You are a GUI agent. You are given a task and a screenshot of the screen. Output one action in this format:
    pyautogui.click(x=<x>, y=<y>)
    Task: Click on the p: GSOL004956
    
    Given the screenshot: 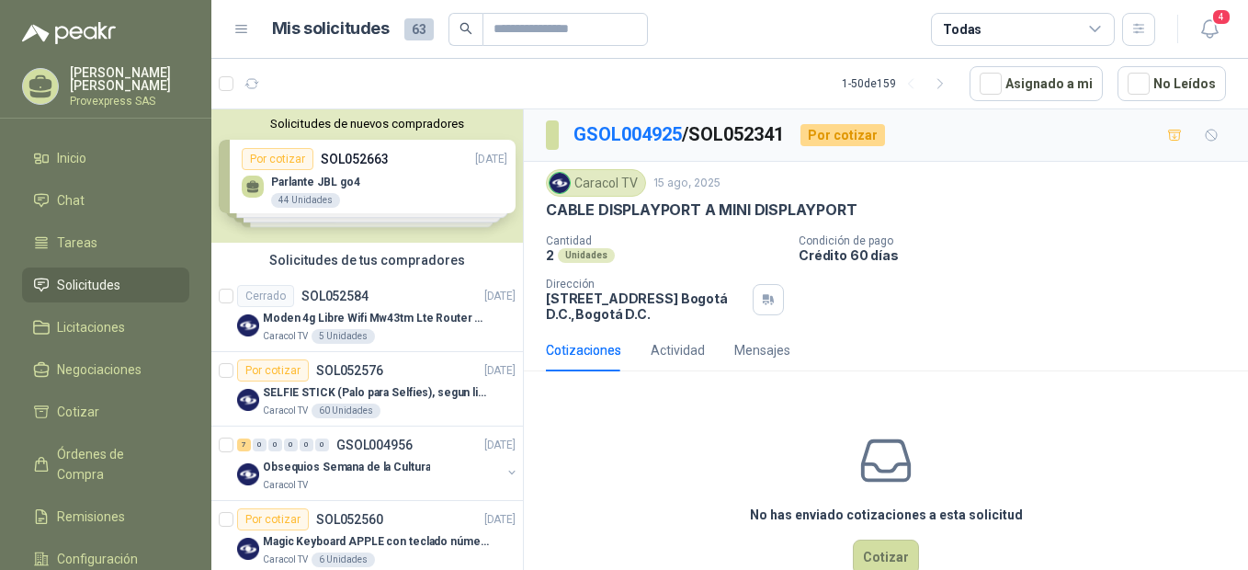 What is the action you would take?
    pyautogui.click(x=374, y=445)
    